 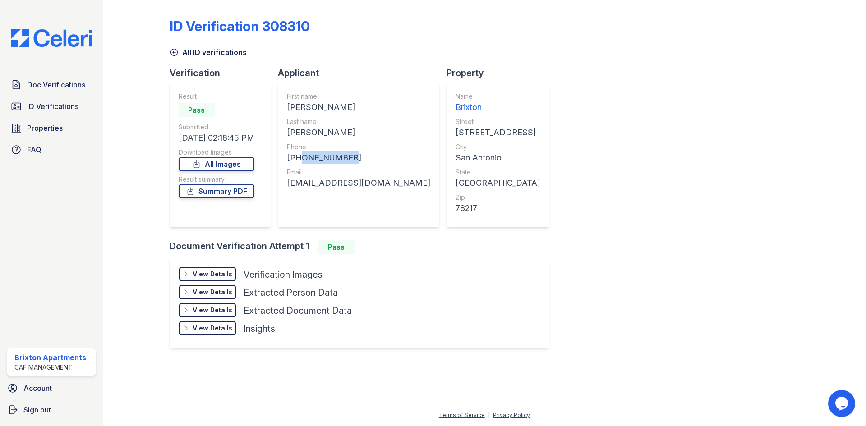 I want to click on span: Sign out, so click(x=37, y=410).